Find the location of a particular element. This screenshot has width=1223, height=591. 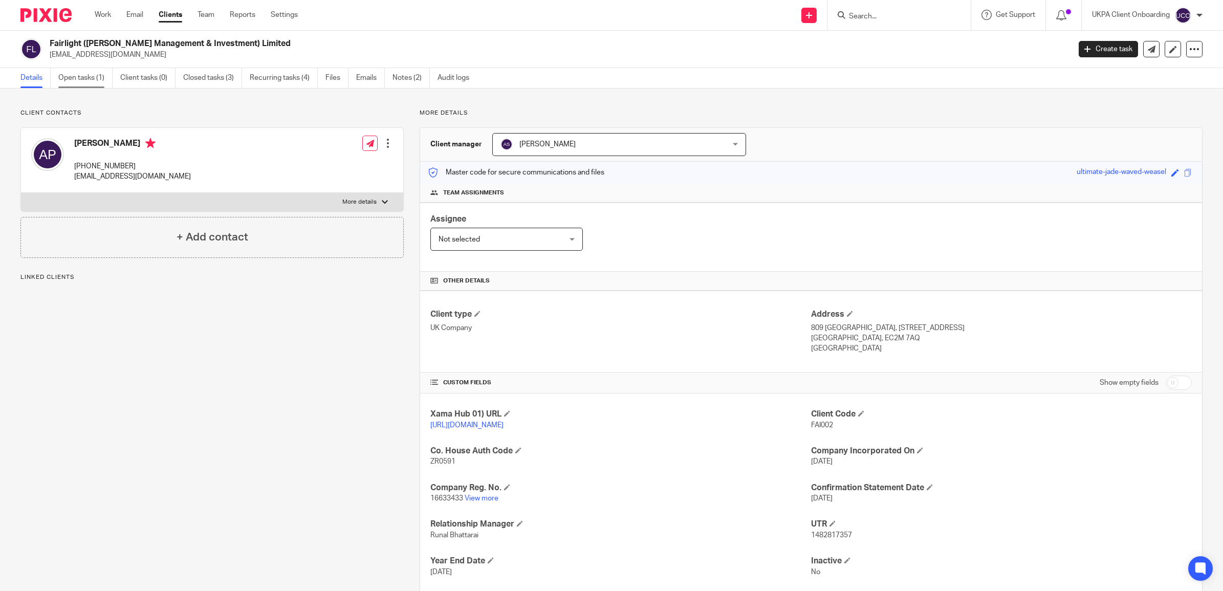

a: Files is located at coordinates (337, 78).